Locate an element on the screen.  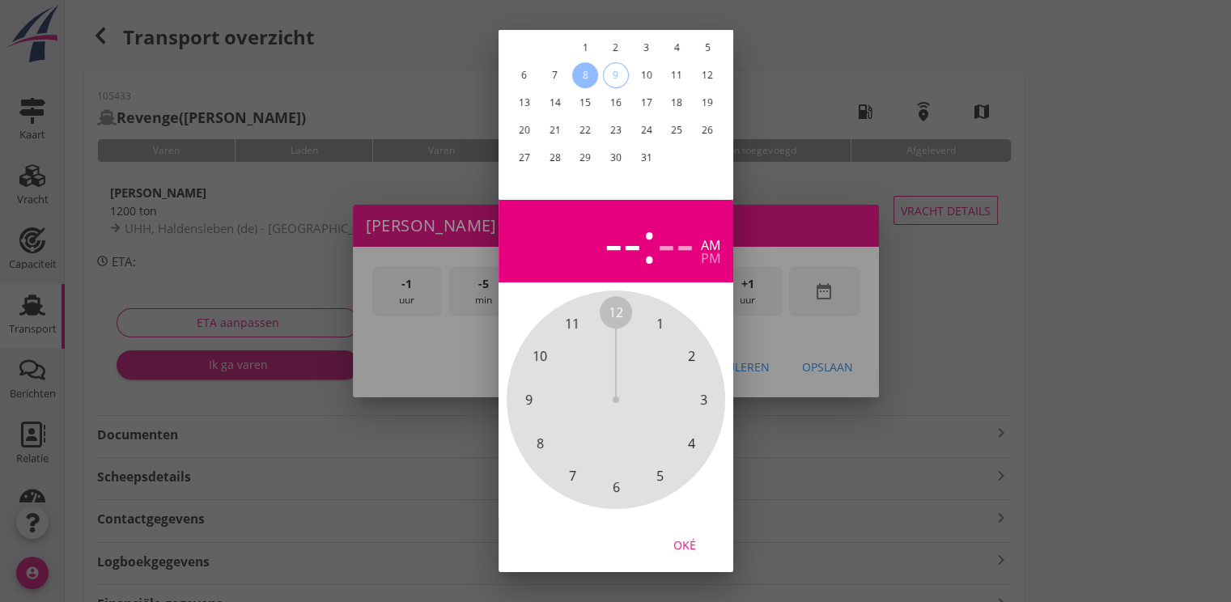
button: 6 is located at coordinates (524, 75).